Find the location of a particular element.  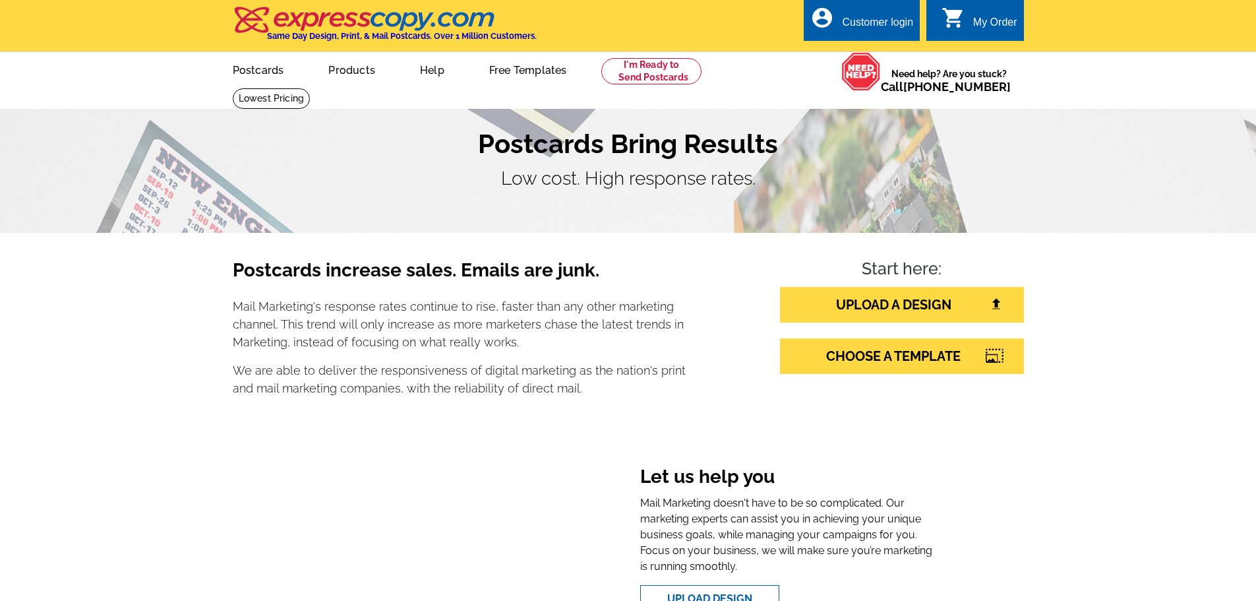

a: Free Templates is located at coordinates (528, 69).